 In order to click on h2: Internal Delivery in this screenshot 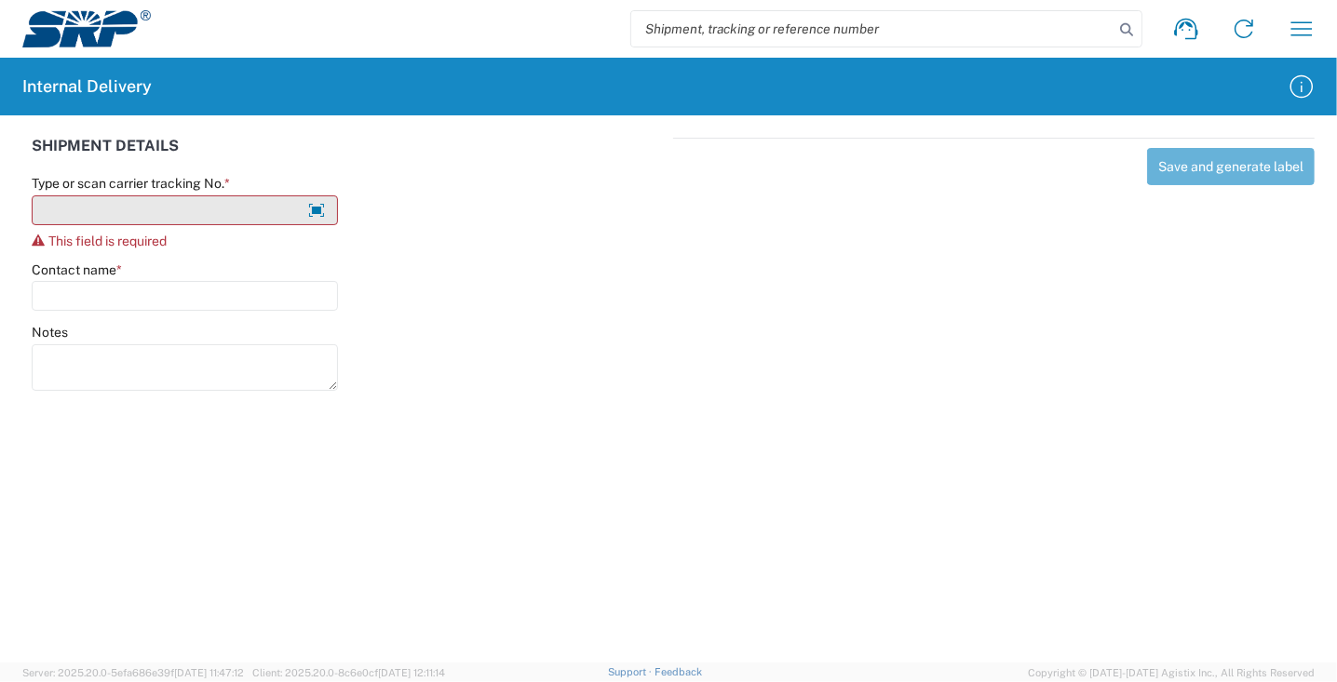, I will do `click(87, 87)`.